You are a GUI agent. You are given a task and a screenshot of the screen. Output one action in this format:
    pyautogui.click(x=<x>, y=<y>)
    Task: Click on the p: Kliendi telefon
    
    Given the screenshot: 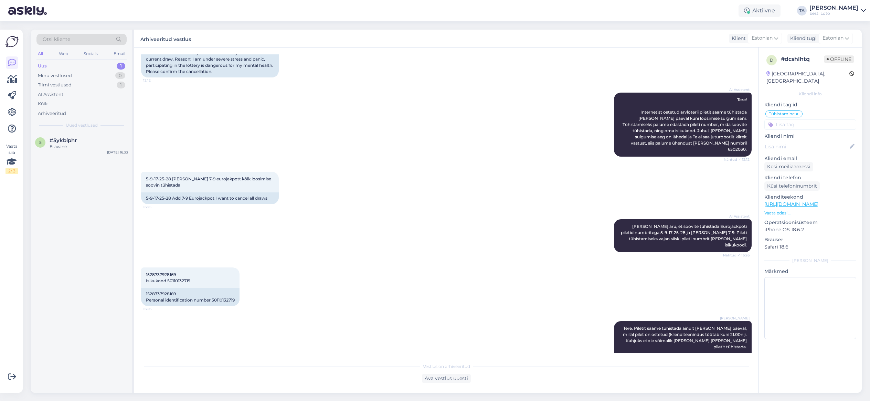 What is the action you would take?
    pyautogui.click(x=810, y=178)
    